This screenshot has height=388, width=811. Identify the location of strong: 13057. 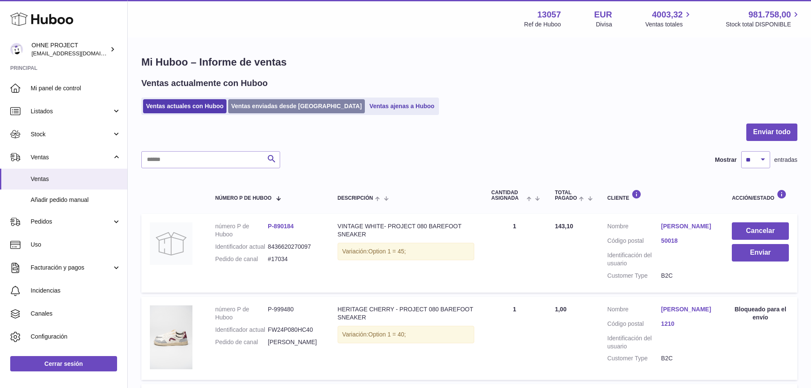
(549, 14).